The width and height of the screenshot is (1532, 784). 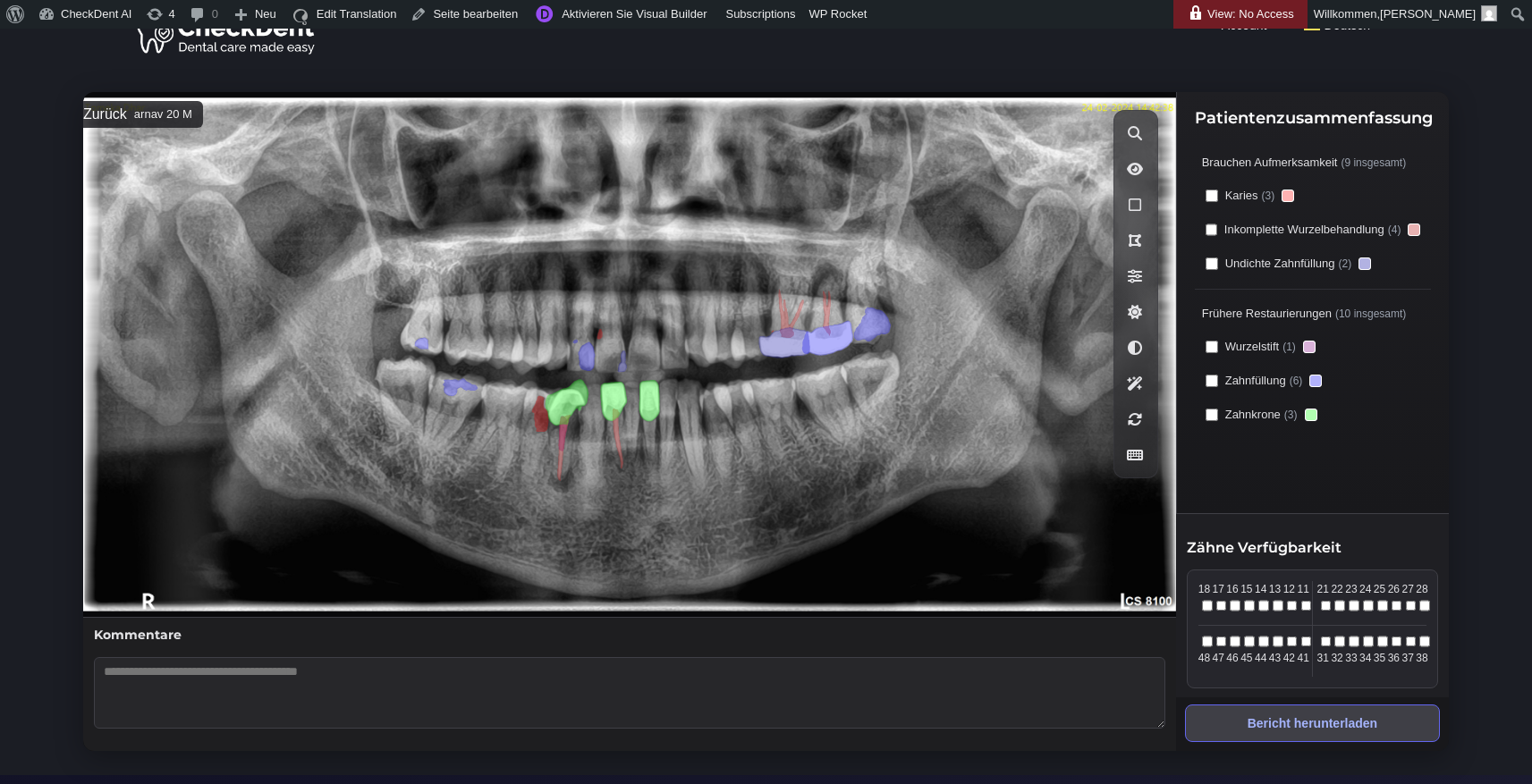 I want to click on img: icon16.svg, so click(x=300, y=17).